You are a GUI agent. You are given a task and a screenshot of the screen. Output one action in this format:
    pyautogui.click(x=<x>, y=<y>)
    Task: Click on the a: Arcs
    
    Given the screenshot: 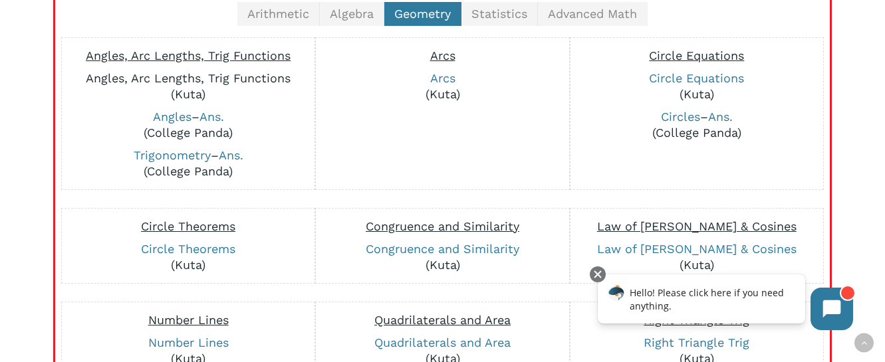 What is the action you would take?
    pyautogui.click(x=443, y=78)
    